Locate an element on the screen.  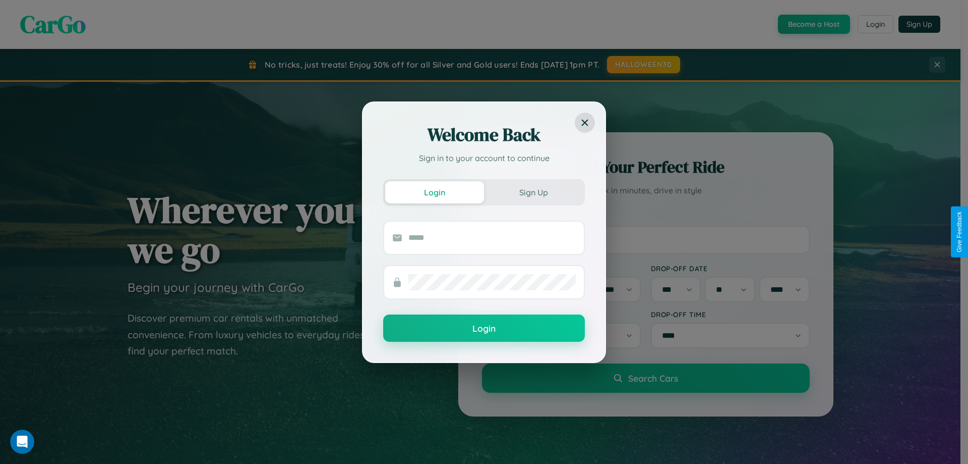
div: Give Feedback is located at coordinates (960, 232).